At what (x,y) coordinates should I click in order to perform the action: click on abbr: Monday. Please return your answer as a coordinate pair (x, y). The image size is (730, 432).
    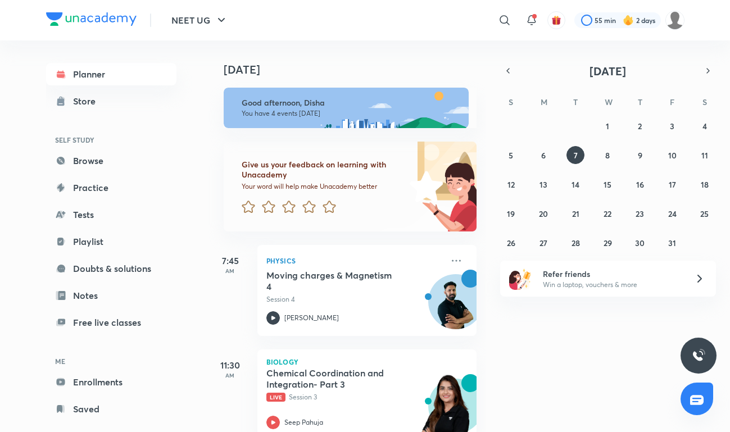
    Looking at the image, I should click on (544, 102).